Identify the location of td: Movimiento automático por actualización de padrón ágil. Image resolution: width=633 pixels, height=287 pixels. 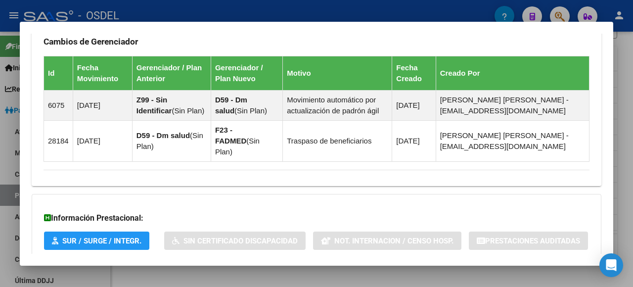
(337, 105).